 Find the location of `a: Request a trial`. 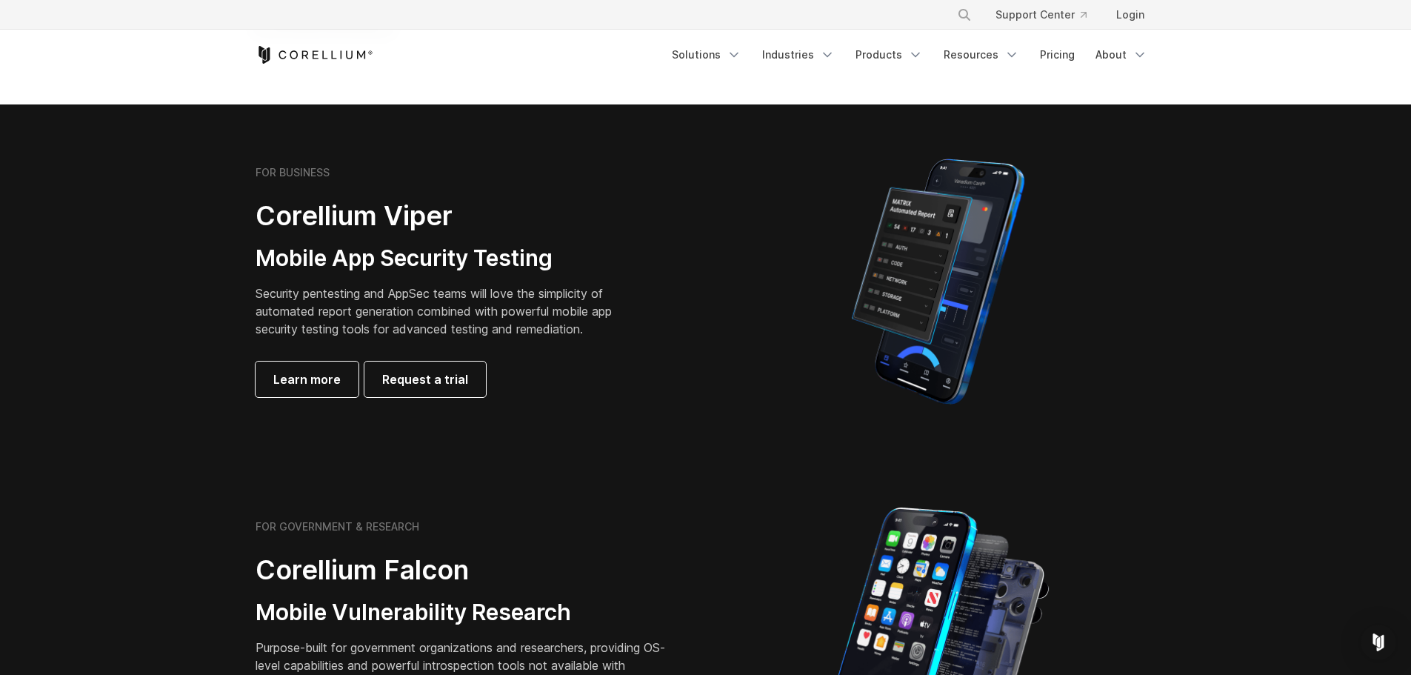

a: Request a trial is located at coordinates (425, 379).